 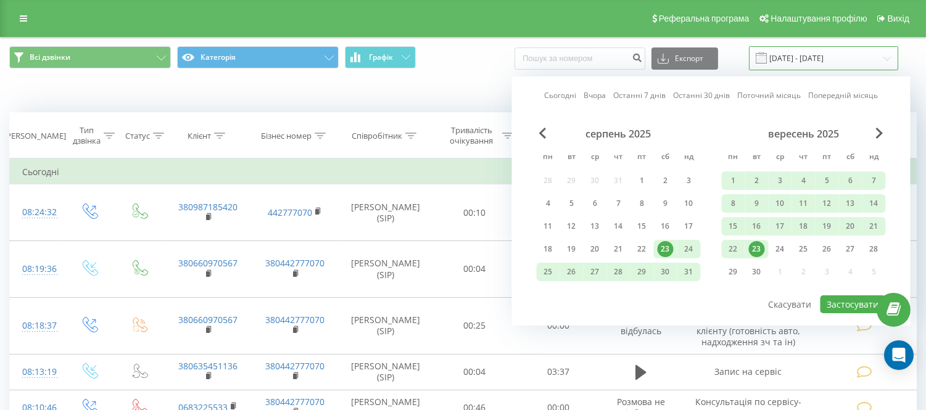 I want to click on span: Next Month, so click(x=879, y=133).